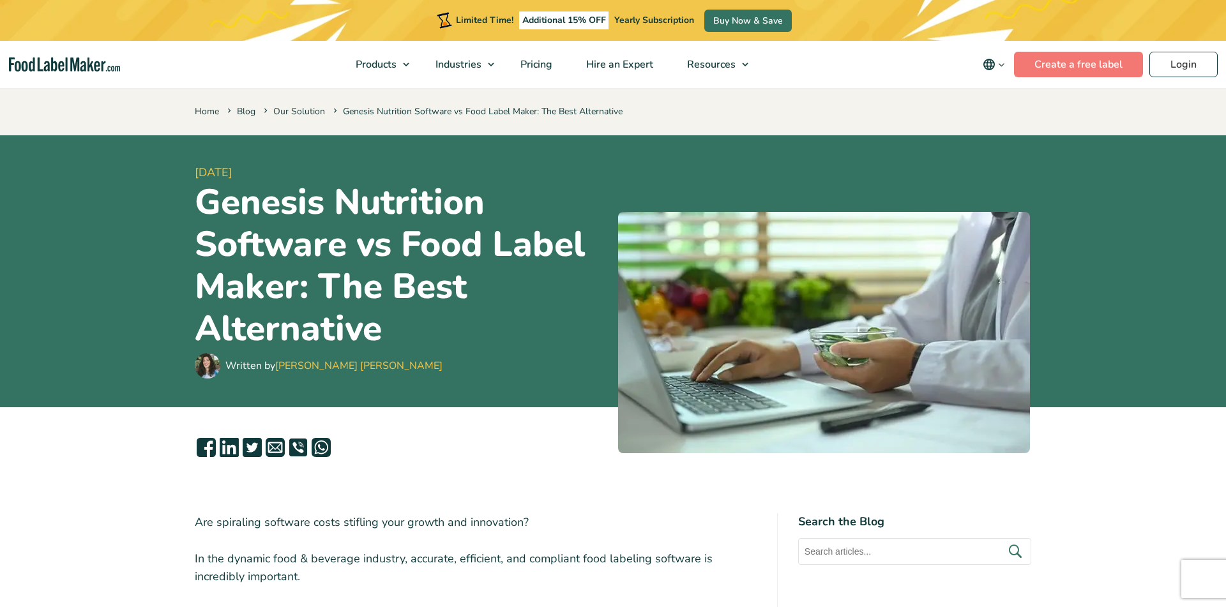 This screenshot has height=607, width=1226. What do you see at coordinates (618, 65) in the screenshot?
I see `span: Hire an Expert` at bounding box center [618, 65].